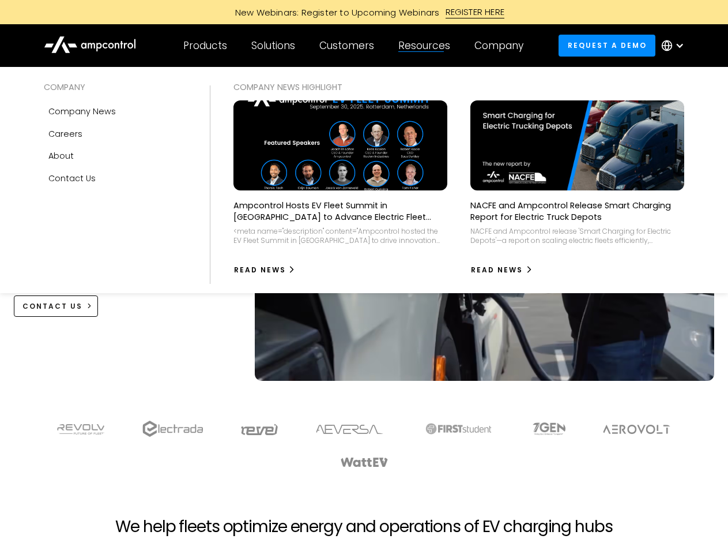  I want to click on img: WattEV logo, so click(364, 462).